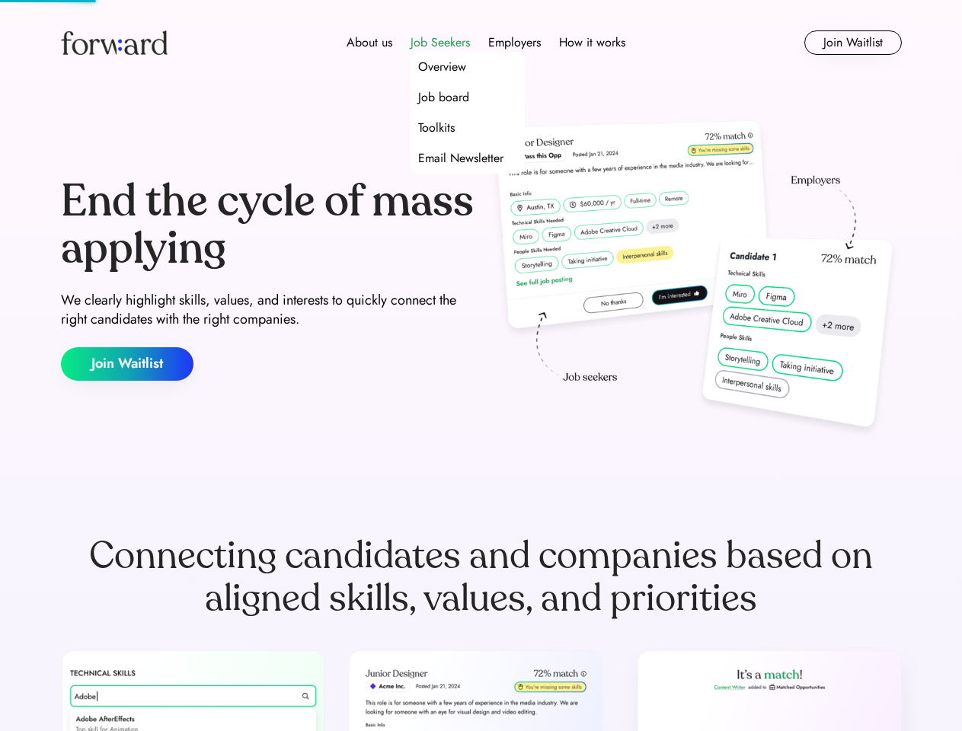 The height and width of the screenshot is (731, 962). Describe the element at coordinates (436, 128) in the screenshot. I see `div: Toolkits` at that location.